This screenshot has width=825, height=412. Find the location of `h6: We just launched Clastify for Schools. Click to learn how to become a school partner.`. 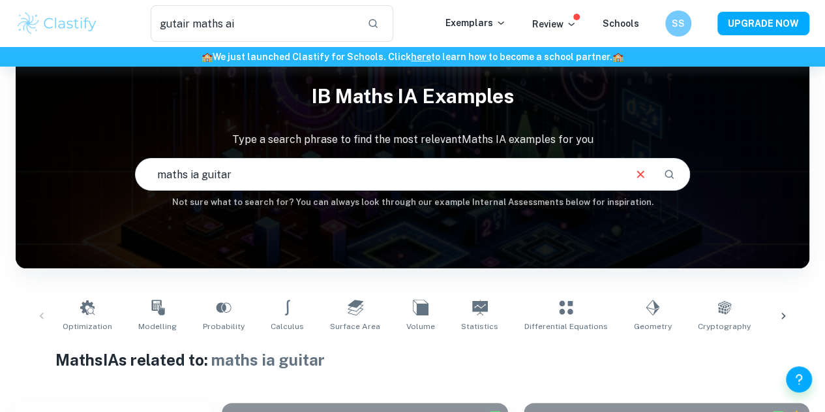

h6: We just launched Clastify for Schools. Click to learn how to become a school partner. is located at coordinates (412, 57).